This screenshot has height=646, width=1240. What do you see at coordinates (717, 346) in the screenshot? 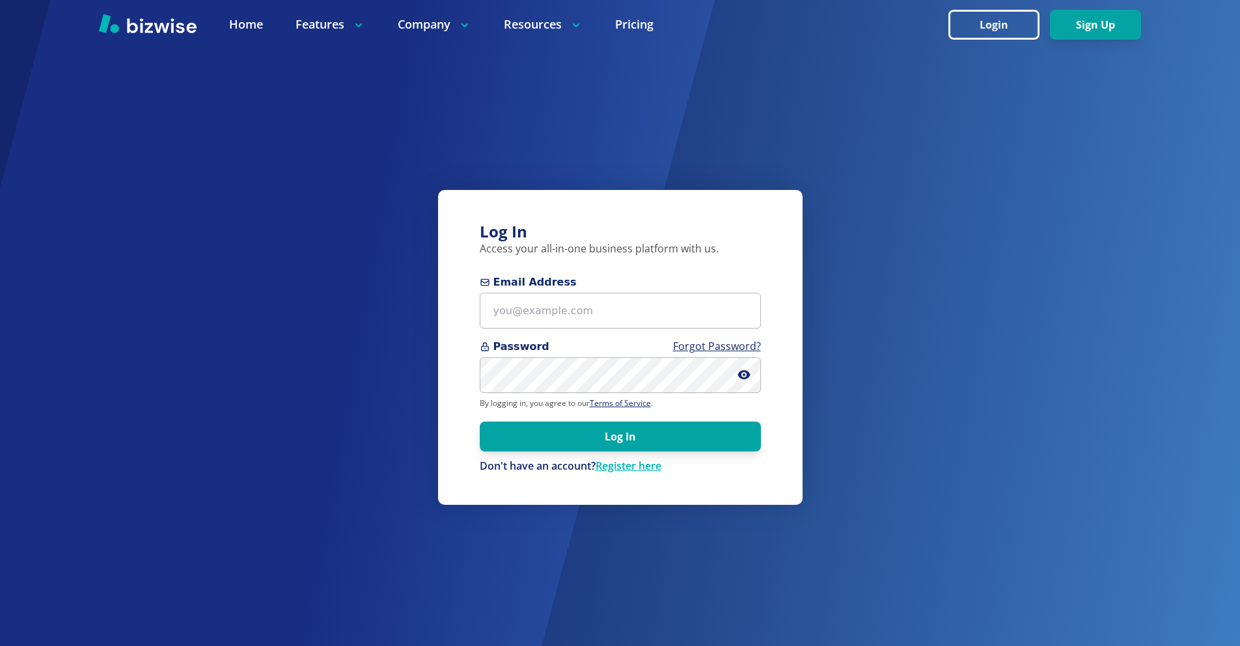
I see `a: Forgot Password?` at bounding box center [717, 346].